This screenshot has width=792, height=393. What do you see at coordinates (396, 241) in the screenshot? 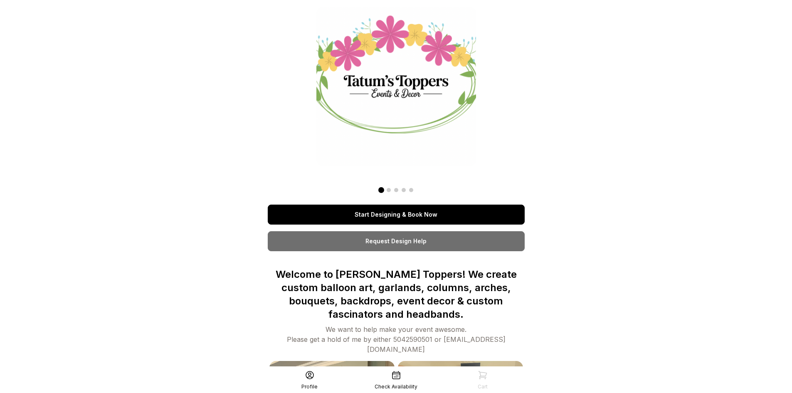
I see `a: Request Design Help` at bounding box center [396, 241].